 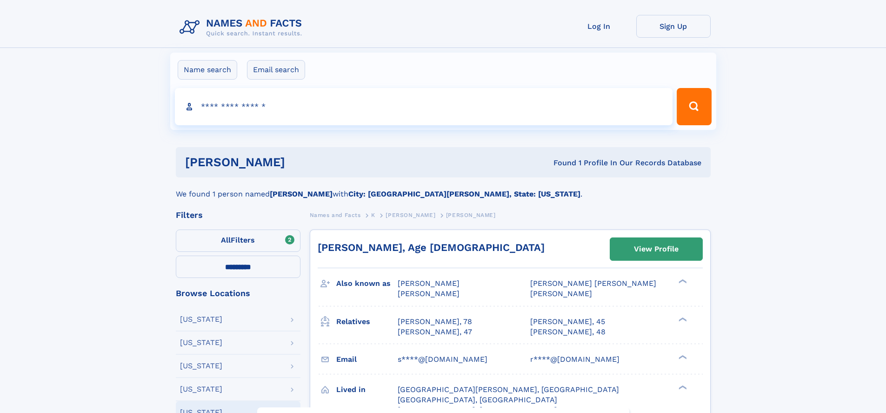 What do you see at coordinates (335, 214) in the screenshot?
I see `a: Names and Facts` at bounding box center [335, 214].